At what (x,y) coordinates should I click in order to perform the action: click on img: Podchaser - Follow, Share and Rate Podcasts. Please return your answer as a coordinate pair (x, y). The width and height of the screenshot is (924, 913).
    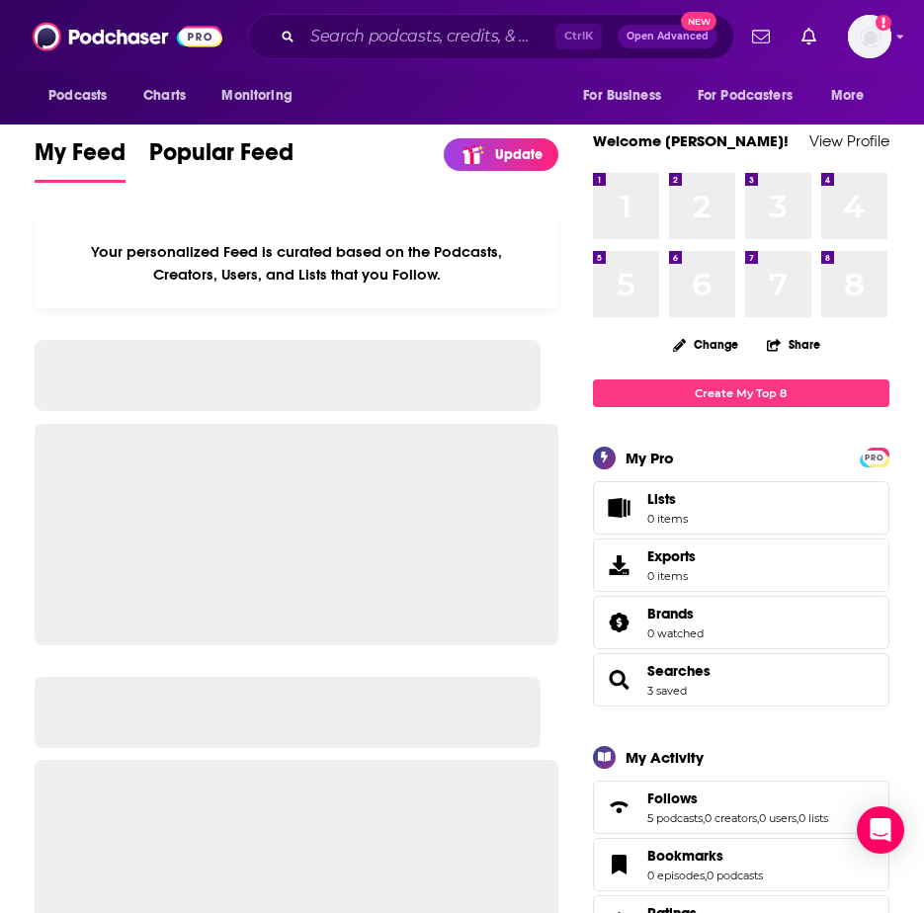
    Looking at the image, I should click on (128, 37).